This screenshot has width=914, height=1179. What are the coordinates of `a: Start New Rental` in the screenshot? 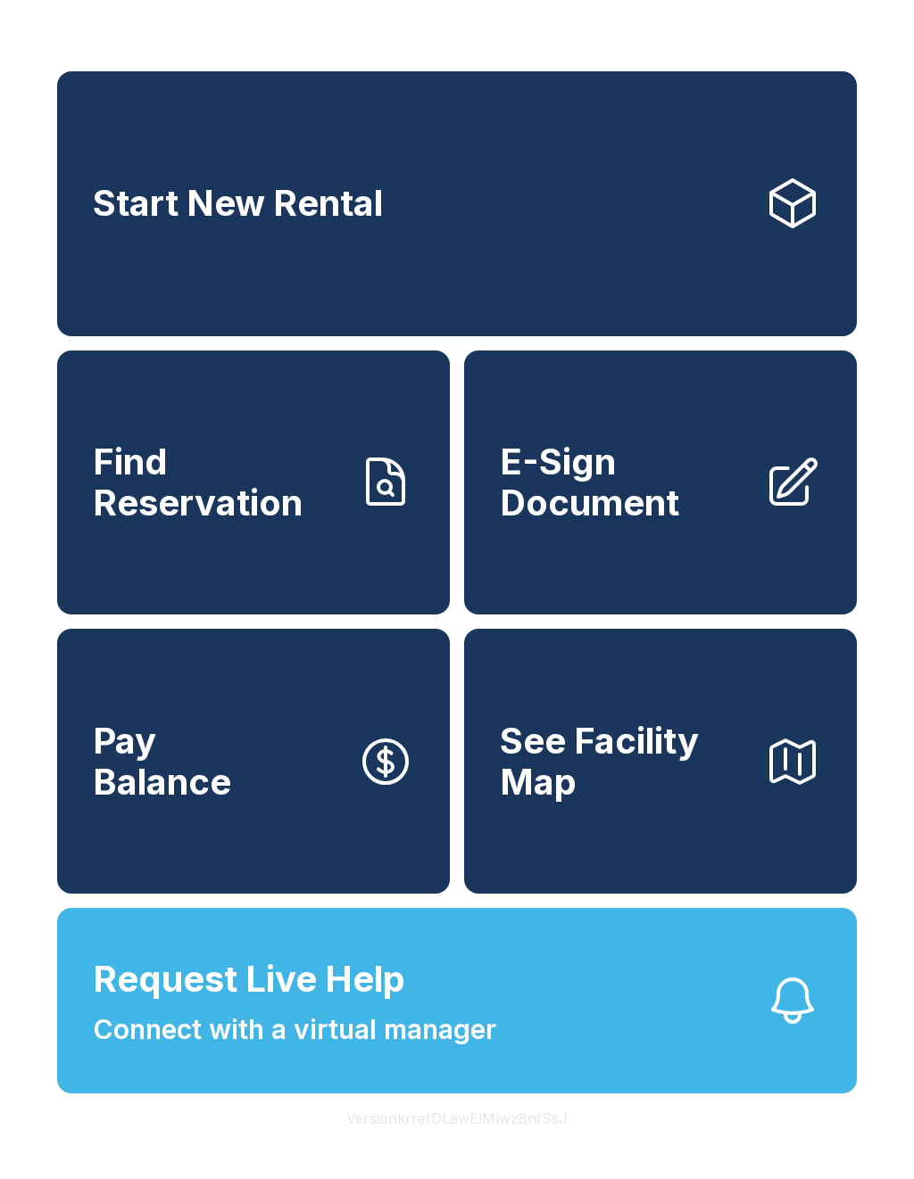 It's located at (457, 203).